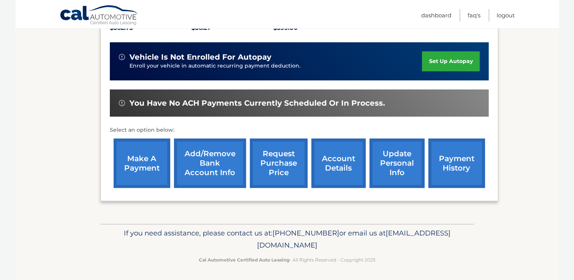 The height and width of the screenshot is (280, 574). What do you see at coordinates (299, 130) in the screenshot?
I see `p: Select an option below:` at bounding box center [299, 130].